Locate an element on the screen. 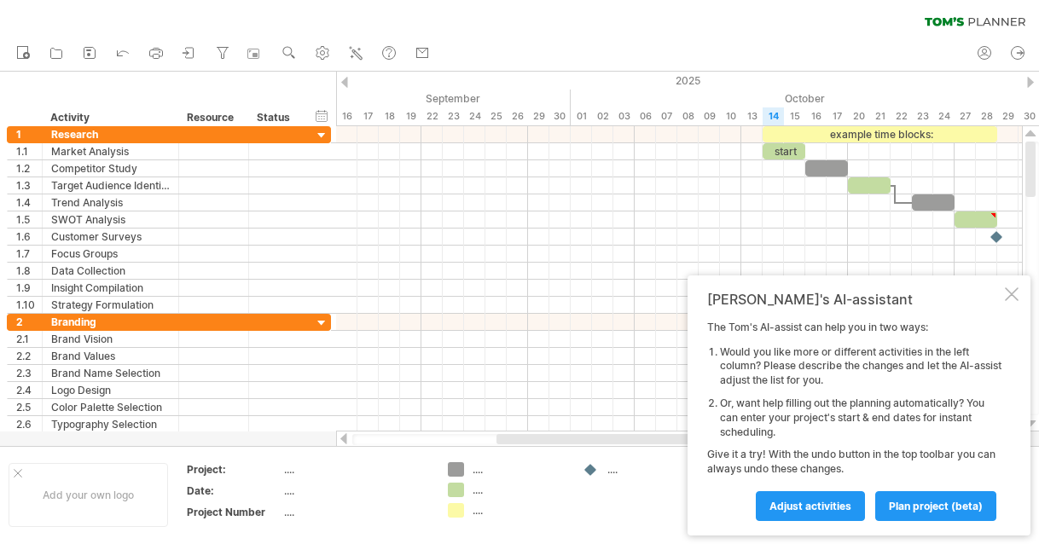 The width and height of the screenshot is (1039, 544). div: 2.6 is located at coordinates (29, 424).